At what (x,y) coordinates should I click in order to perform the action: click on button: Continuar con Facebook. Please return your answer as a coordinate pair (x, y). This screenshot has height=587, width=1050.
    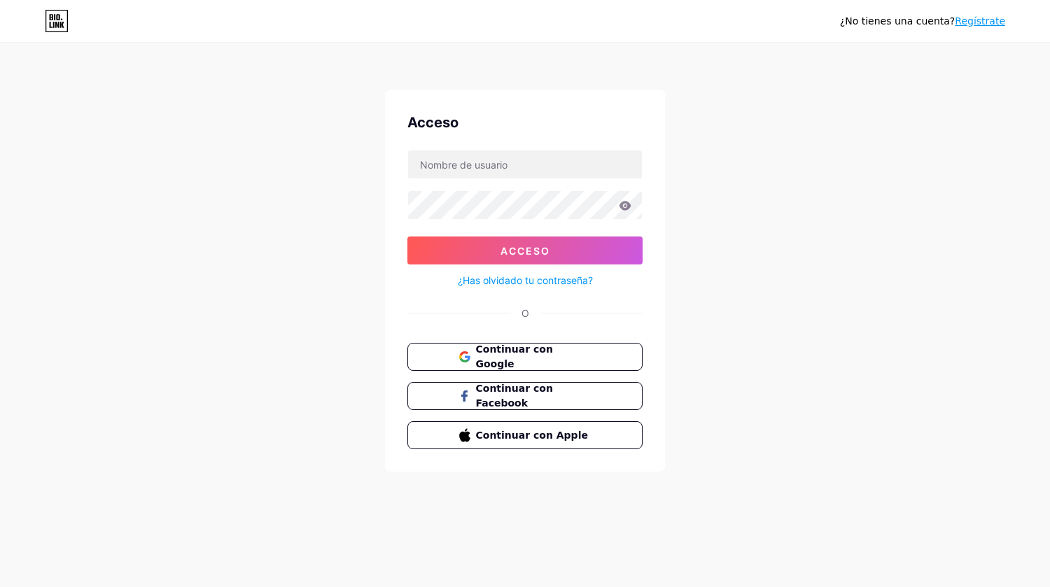
    Looking at the image, I should click on (525, 396).